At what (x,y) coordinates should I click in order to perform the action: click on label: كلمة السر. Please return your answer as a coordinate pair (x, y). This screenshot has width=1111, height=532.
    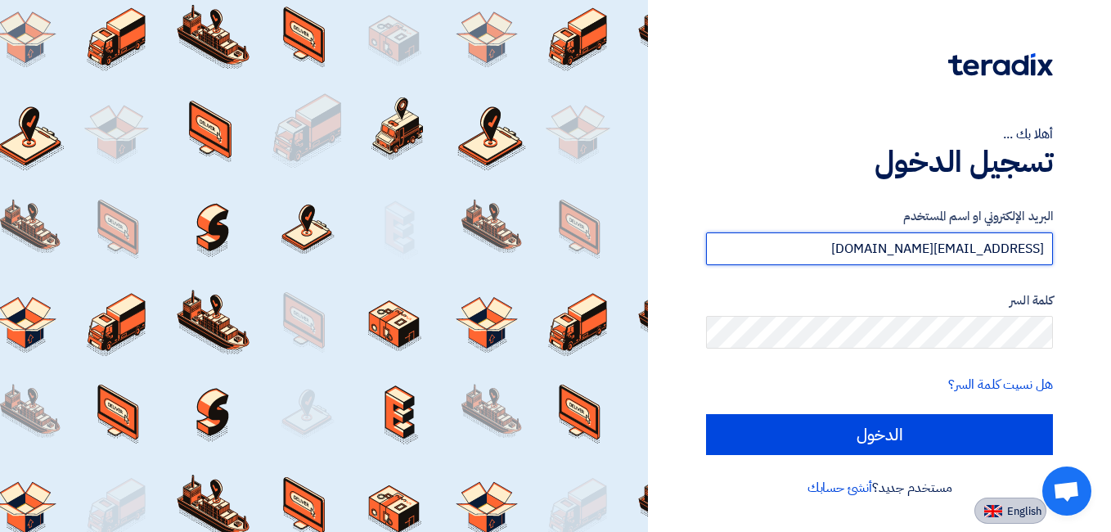
    Looking at the image, I should click on (879, 300).